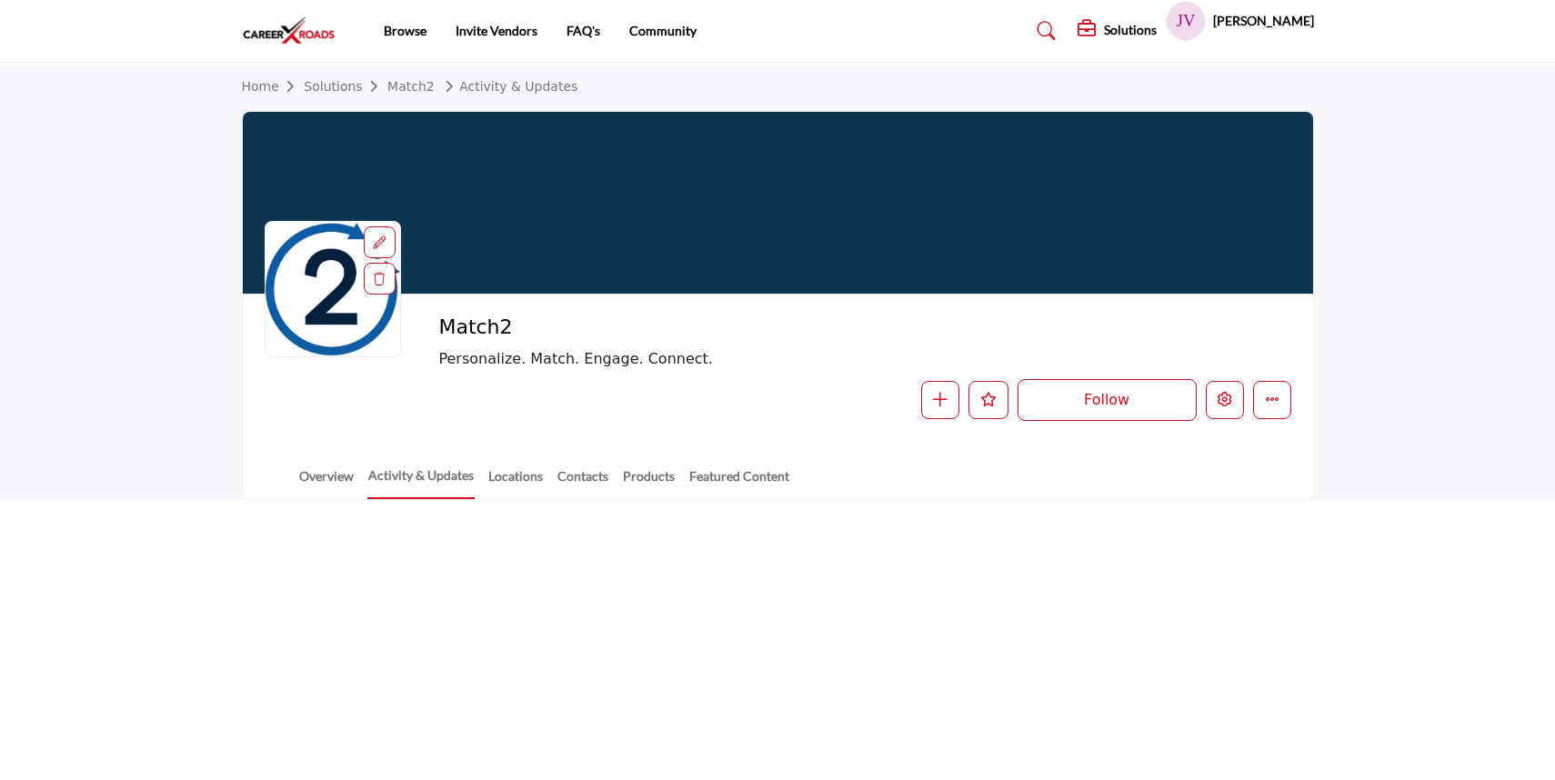 The width and height of the screenshot is (1555, 780). I want to click on h2: Match2, so click(689, 327).